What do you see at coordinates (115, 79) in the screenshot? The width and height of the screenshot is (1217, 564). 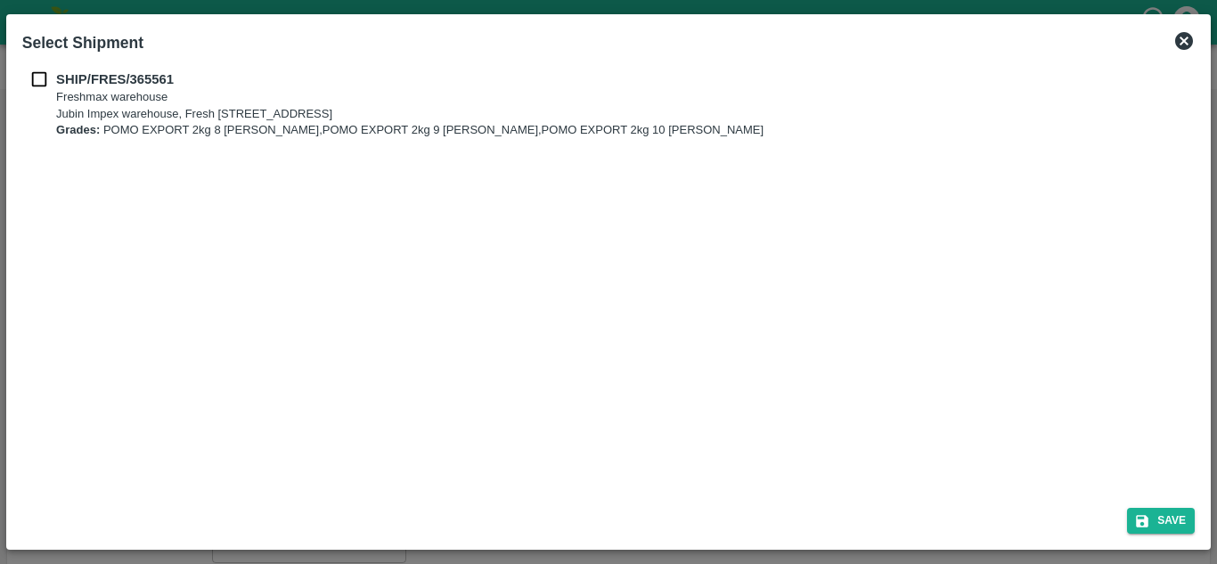 I see `b: SHIP/FRES/365561` at bounding box center [115, 79].